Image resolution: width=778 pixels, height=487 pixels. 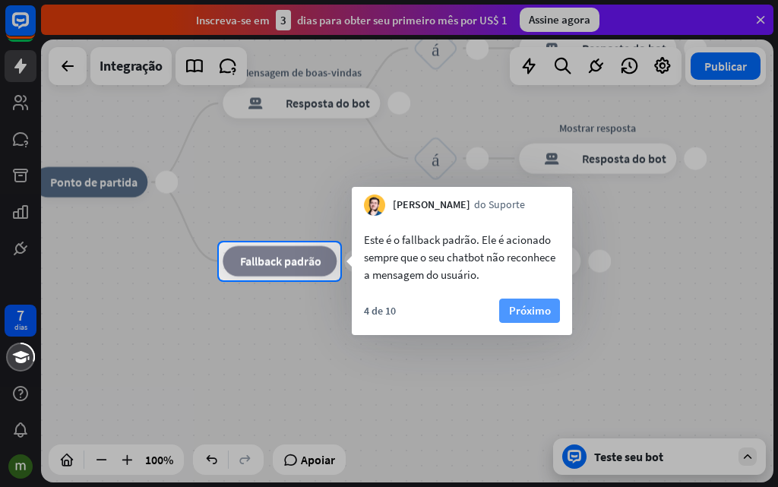 What do you see at coordinates (35, 29) in the screenshot?
I see `button: Abra o widget de bate-papo do LiveChat` at bounding box center [35, 29].